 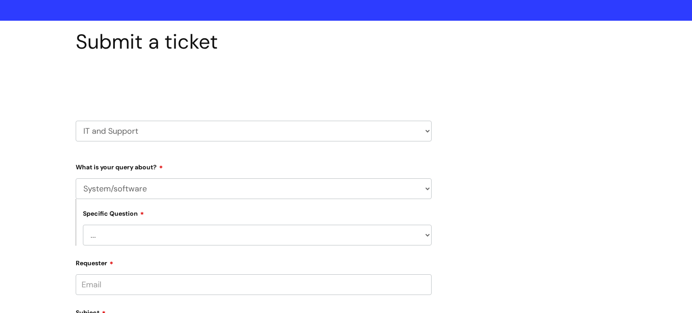 I want to click on h1: Submit a ticket, so click(x=253, y=42).